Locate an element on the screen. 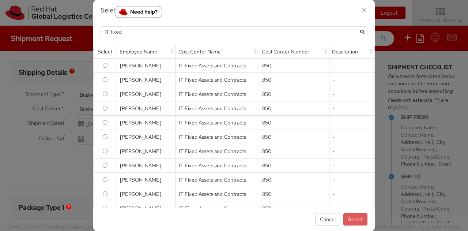  div: Description is located at coordinates (352, 51).